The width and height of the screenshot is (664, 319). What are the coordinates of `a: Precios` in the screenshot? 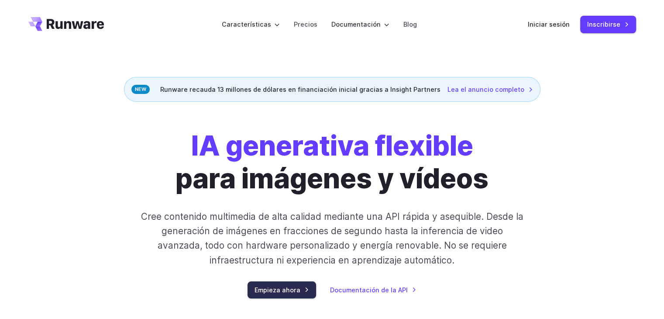 It's located at (306, 24).